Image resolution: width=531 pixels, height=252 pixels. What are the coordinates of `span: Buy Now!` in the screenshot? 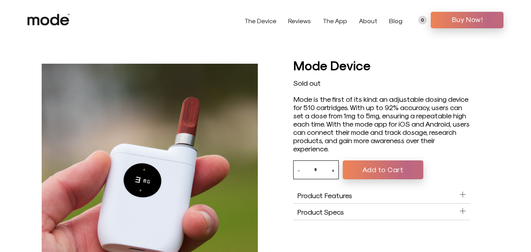 It's located at (467, 19).